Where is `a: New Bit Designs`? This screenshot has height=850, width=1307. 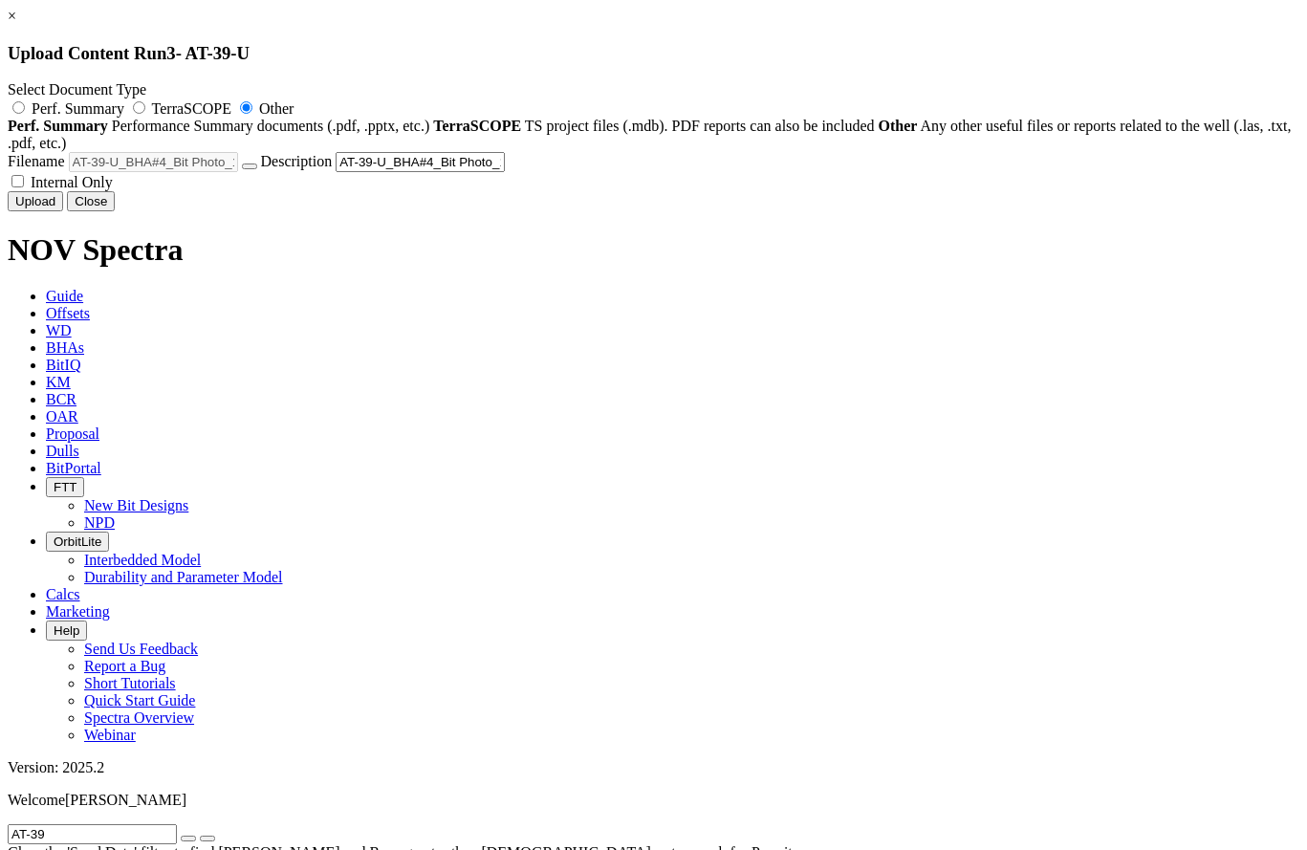
a: New Bit Designs is located at coordinates (136, 505).